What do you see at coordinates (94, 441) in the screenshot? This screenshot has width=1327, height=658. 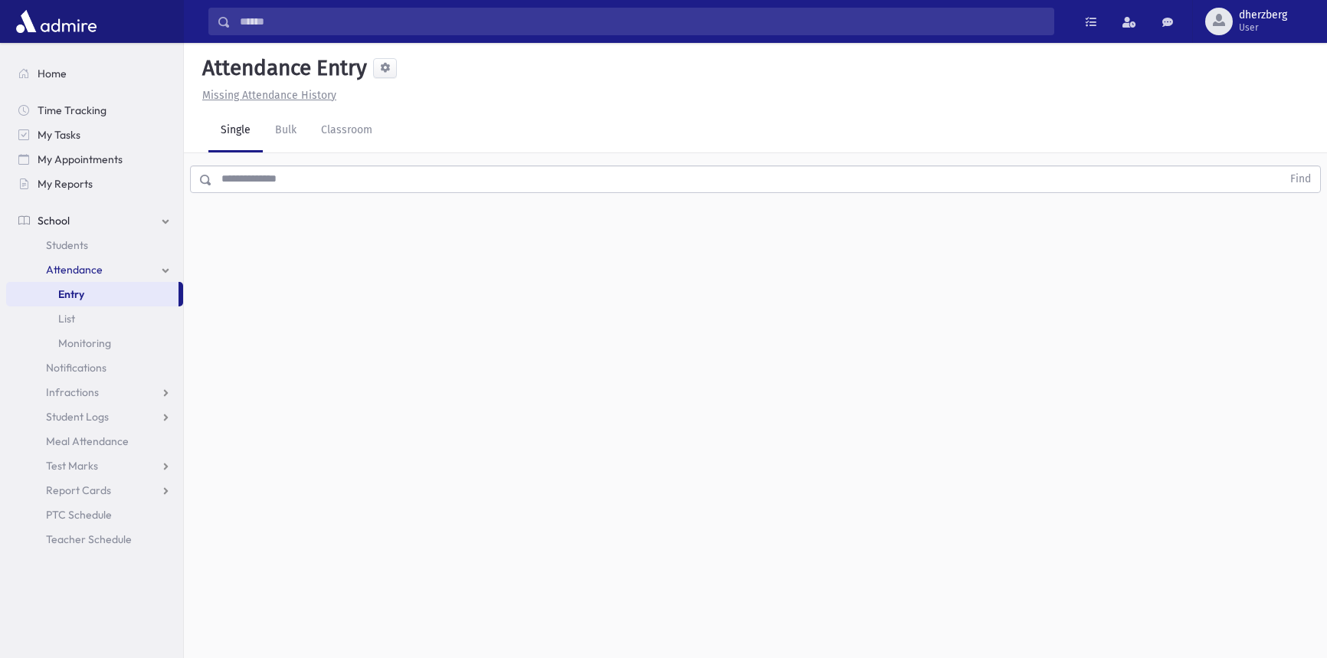 I see `a: Meal Attendance` at bounding box center [94, 441].